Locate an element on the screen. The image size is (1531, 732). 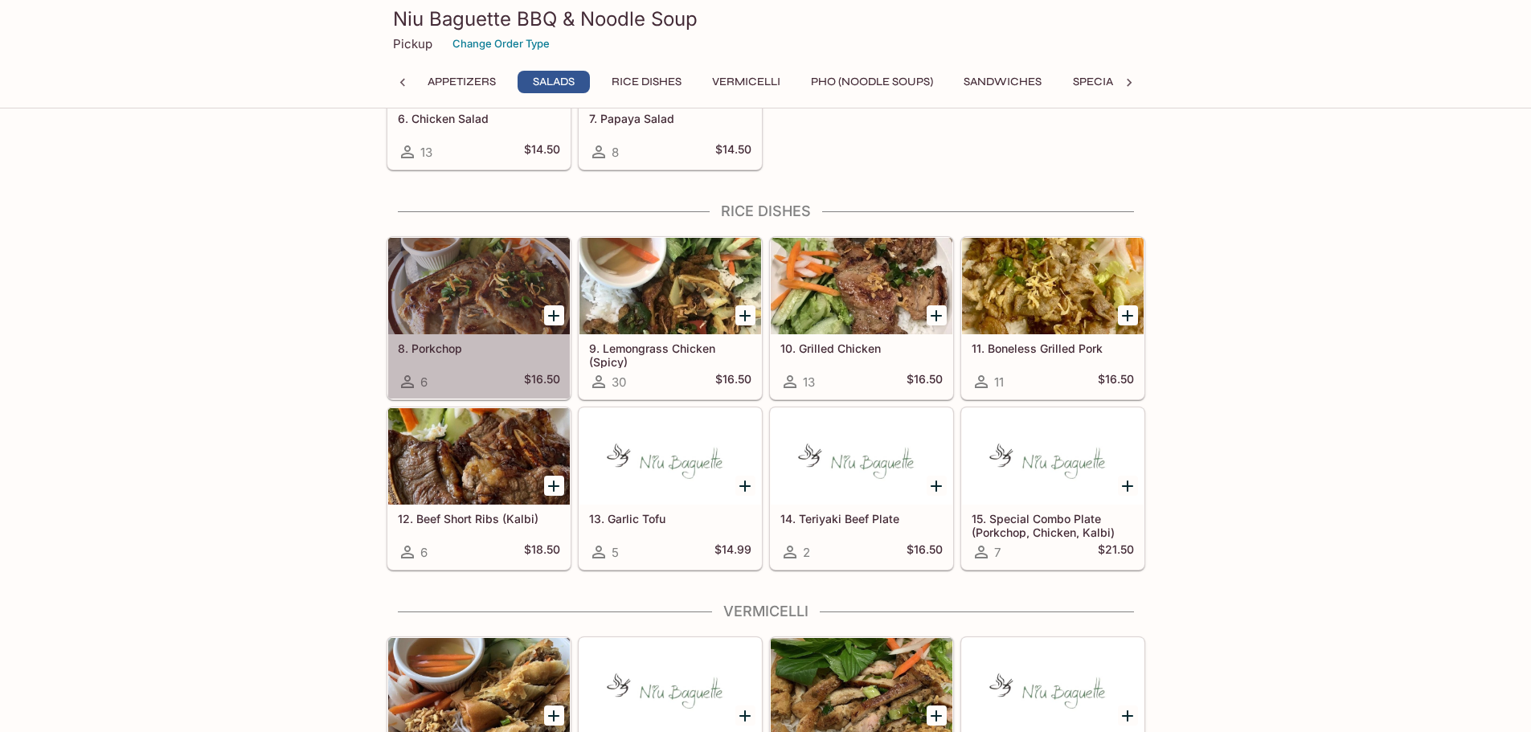
button: Add 11. Boneless Grilled Pork is located at coordinates (1128, 315).